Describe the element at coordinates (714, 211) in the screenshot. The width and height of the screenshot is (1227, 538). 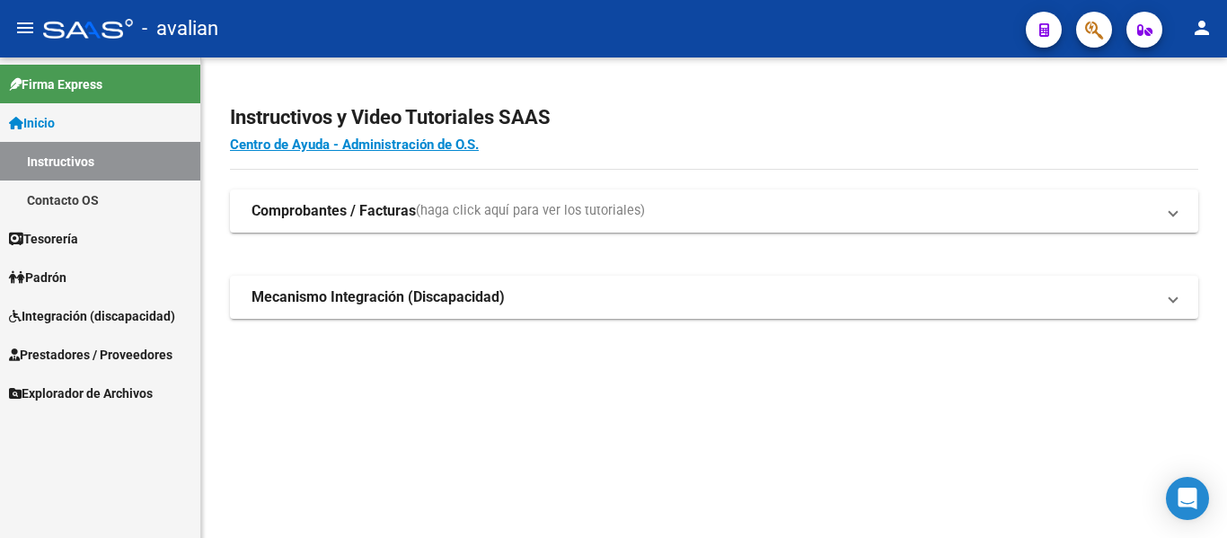
I see `mat-expansion-panel-header: Comprobantes / Facturas(haga click aquí para ver los tutoriales)` at that location.